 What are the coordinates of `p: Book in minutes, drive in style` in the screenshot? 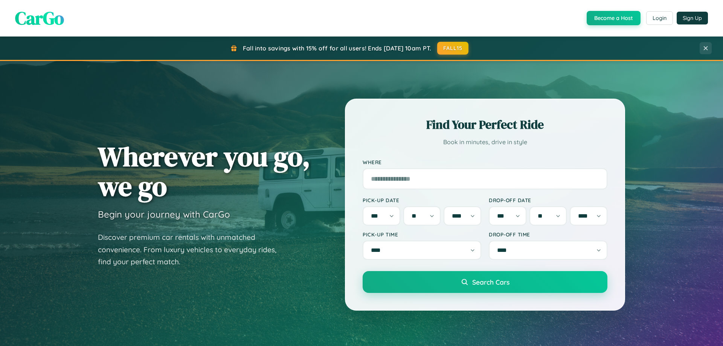 It's located at (485, 142).